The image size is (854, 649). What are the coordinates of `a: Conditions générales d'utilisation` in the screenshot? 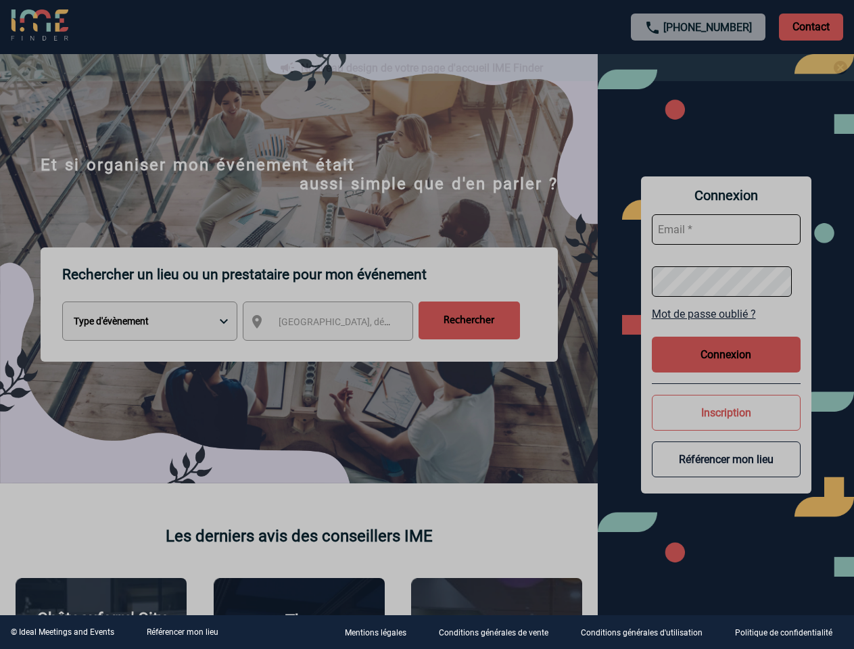 It's located at (647, 632).